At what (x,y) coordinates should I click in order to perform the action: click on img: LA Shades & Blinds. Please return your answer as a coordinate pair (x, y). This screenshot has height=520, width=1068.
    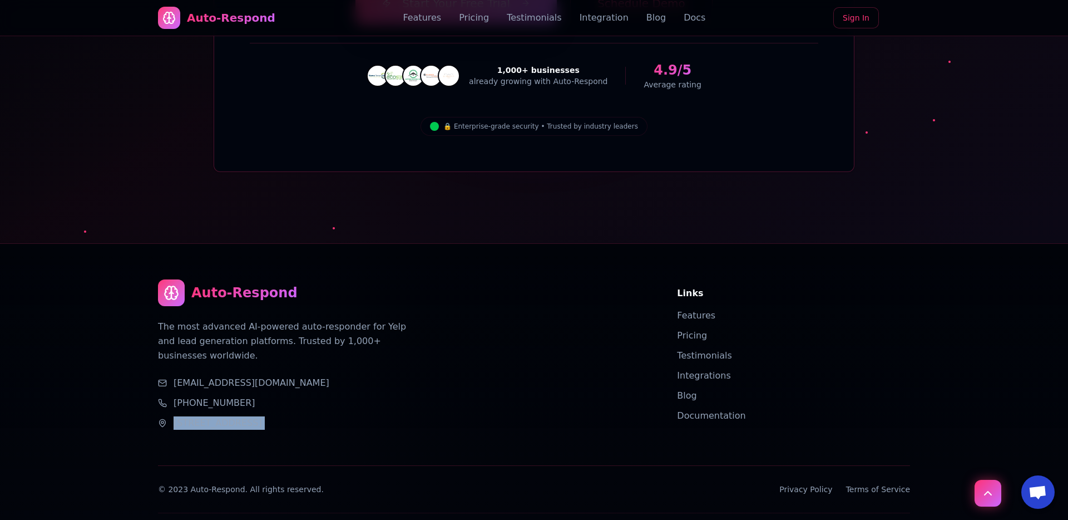
    Looking at the image, I should click on (431, 76).